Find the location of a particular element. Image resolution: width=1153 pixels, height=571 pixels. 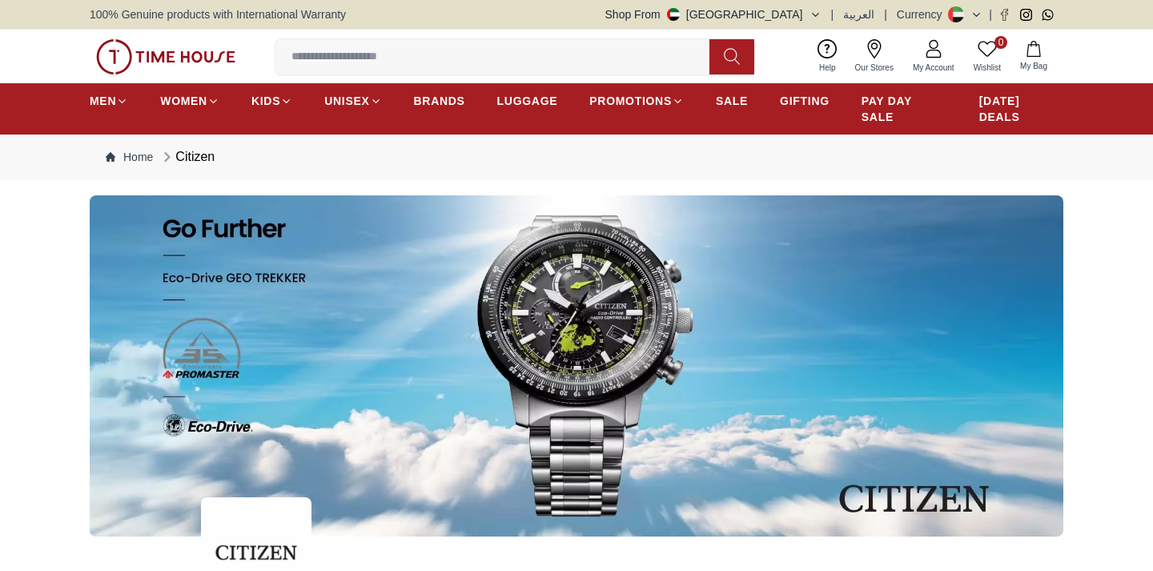

a: Whatsapp is located at coordinates (1047, 14).